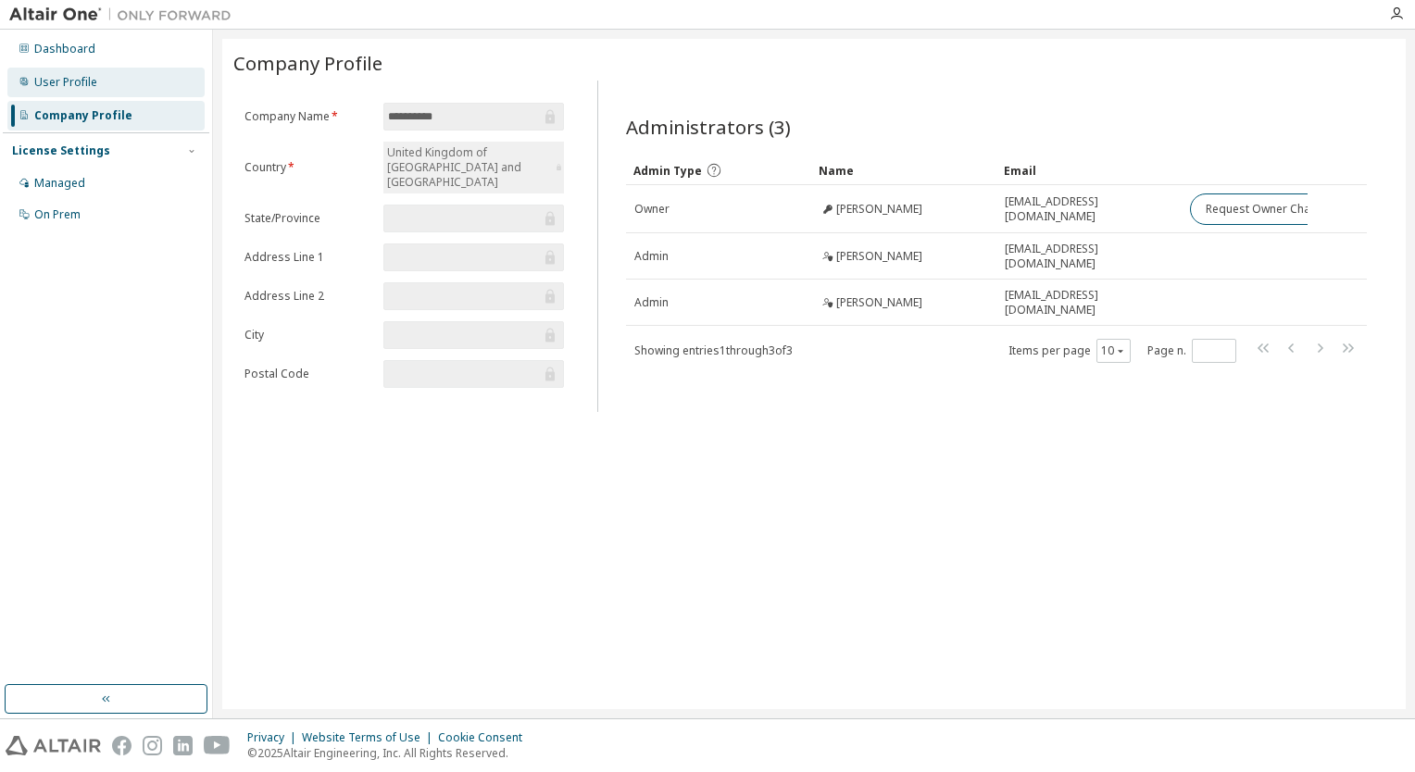 The height and width of the screenshot is (772, 1415). Describe the element at coordinates (1113, 351) in the screenshot. I see `button: 10` at that location.